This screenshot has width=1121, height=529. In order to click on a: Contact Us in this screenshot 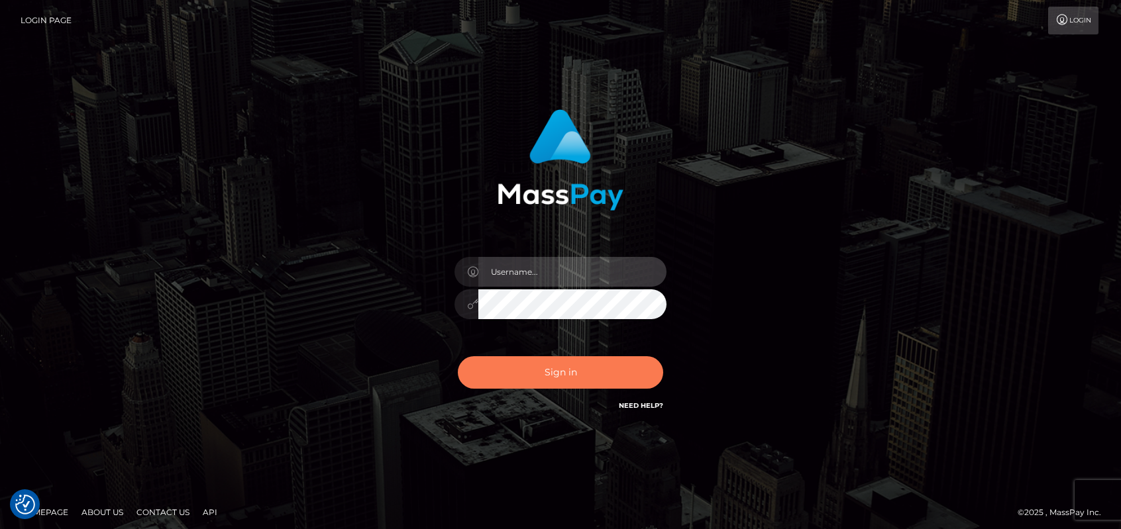, I will do `click(163, 512)`.